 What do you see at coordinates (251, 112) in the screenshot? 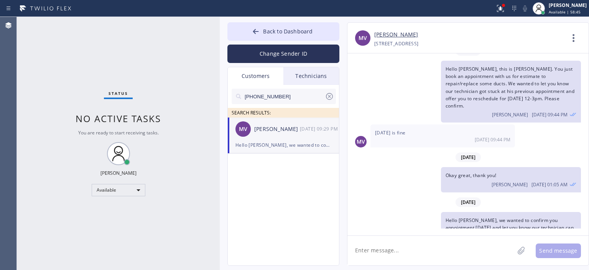
I see `span: SEARCH RESULTS:` at bounding box center [251, 112].